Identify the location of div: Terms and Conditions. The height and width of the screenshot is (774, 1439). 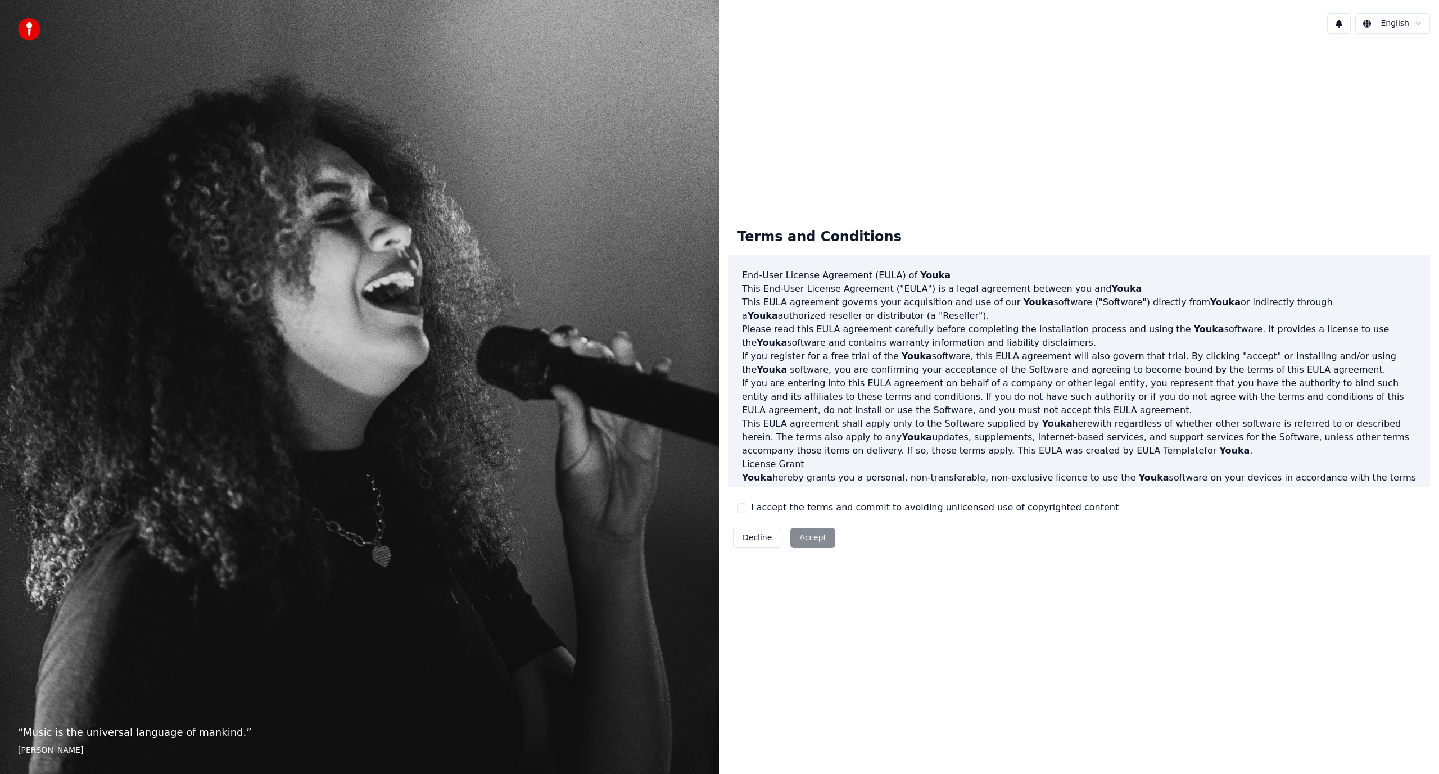
(820, 237).